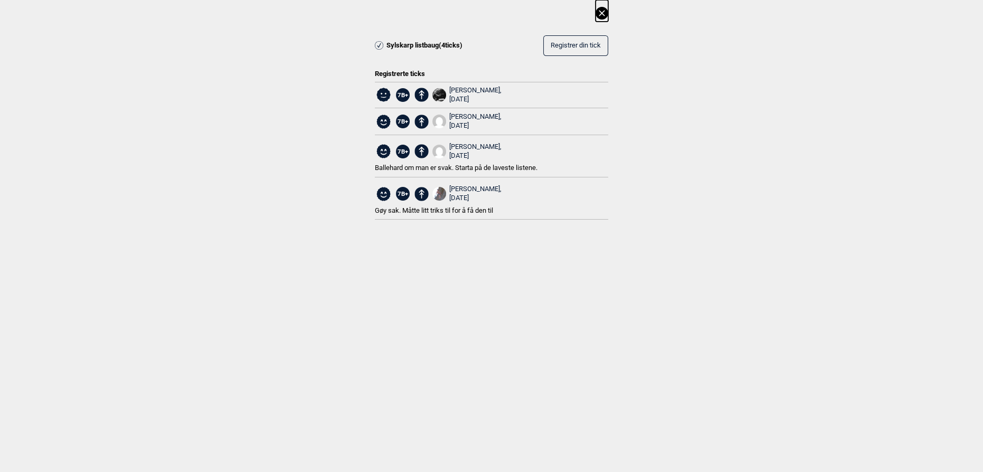  Describe the element at coordinates (456, 167) in the screenshot. I see `span: Ballehard om man er svak. Starta på de laveste listene.` at that location.